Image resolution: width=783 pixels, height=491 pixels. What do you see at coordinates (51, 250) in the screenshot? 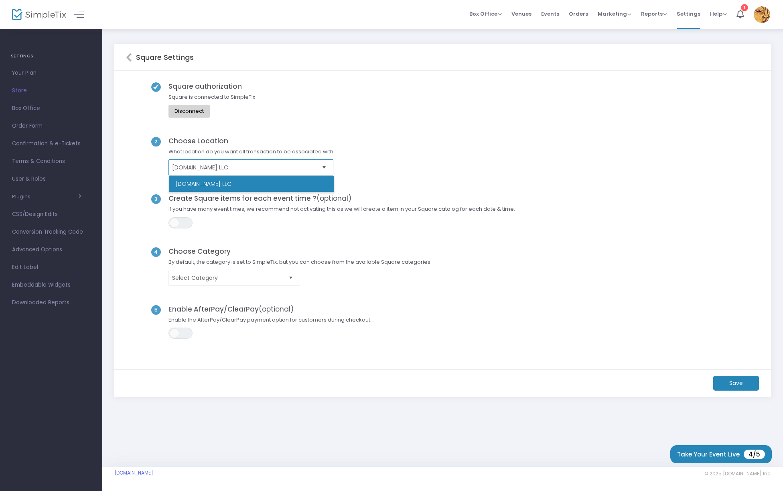
I see `span: Advanced Options` at bounding box center [51, 250].